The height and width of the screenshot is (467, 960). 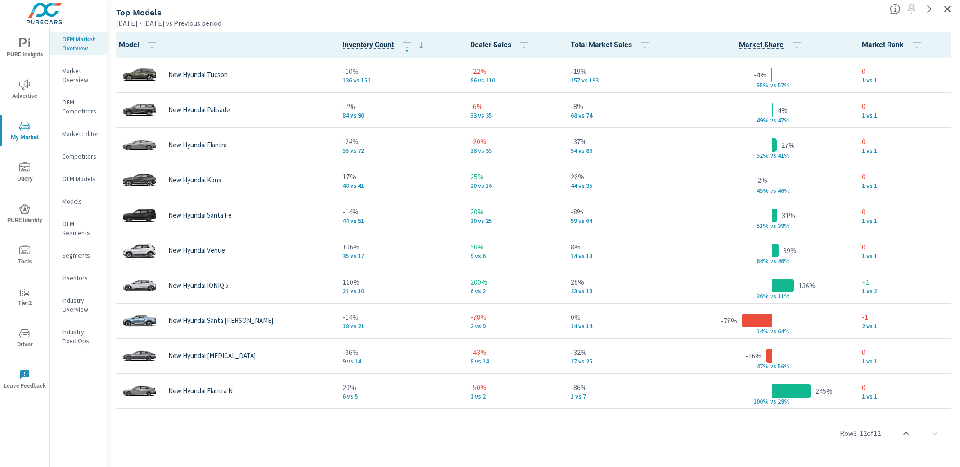 I want to click on span: Market Share, so click(x=772, y=45).